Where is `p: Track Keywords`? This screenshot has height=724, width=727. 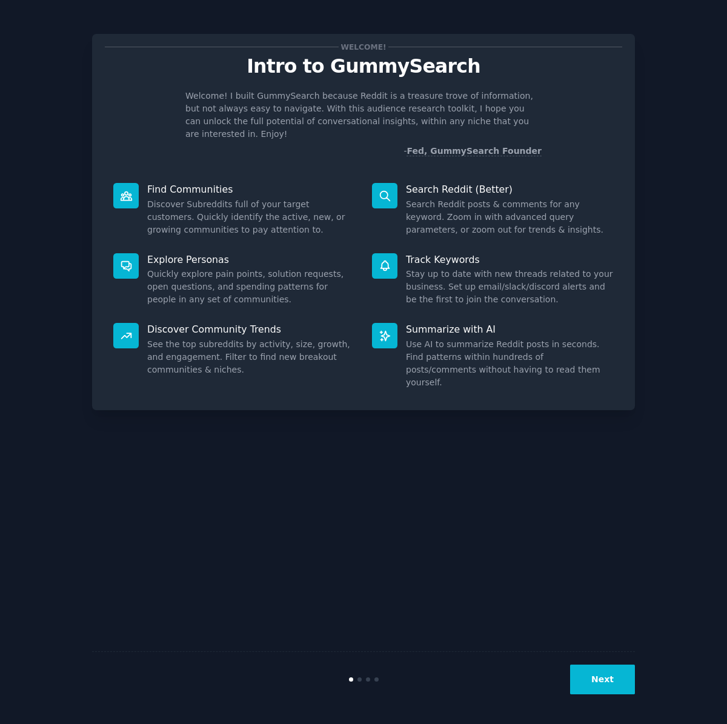 p: Track Keywords is located at coordinates (509, 259).